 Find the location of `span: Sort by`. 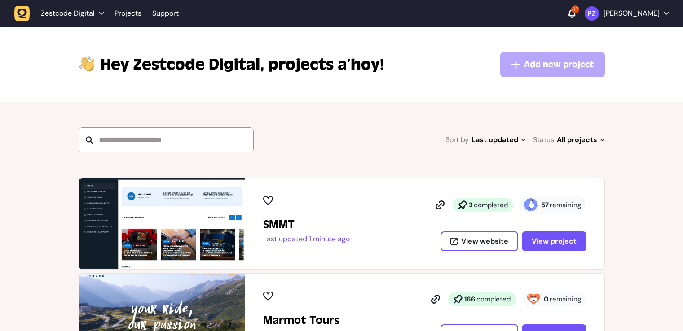

span: Sort by is located at coordinates (457, 140).